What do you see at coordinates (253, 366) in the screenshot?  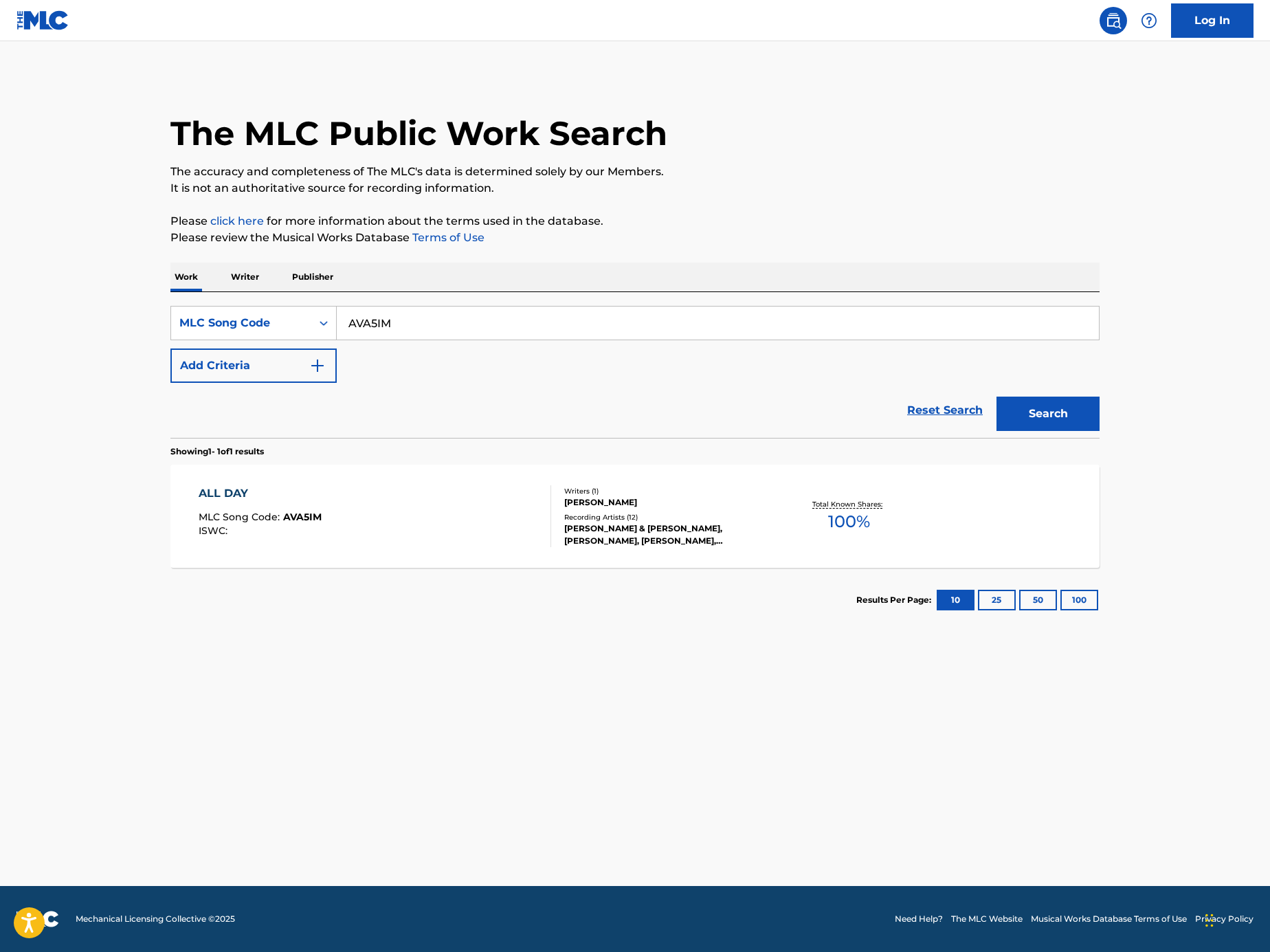 I see `button: Add Criteria` at bounding box center [253, 366].